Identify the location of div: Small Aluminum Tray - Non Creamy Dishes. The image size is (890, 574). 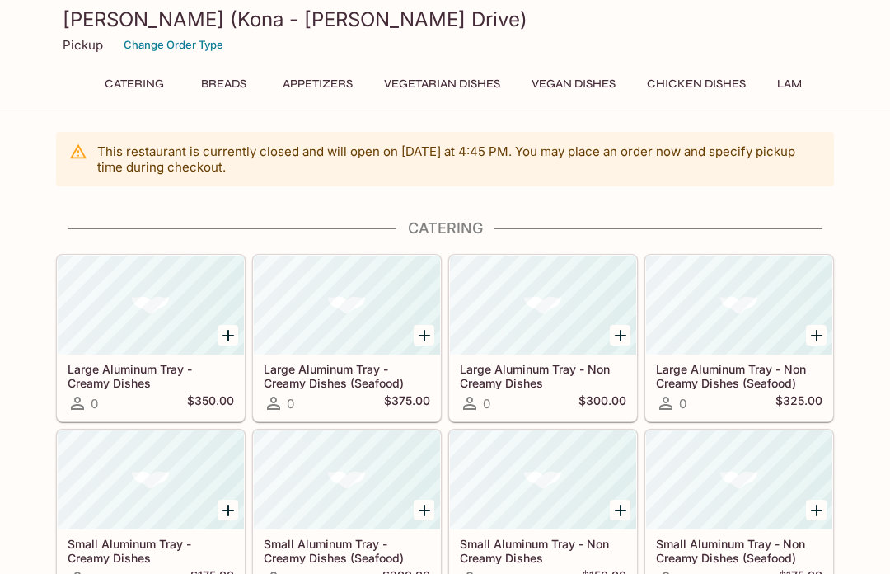
(543, 480).